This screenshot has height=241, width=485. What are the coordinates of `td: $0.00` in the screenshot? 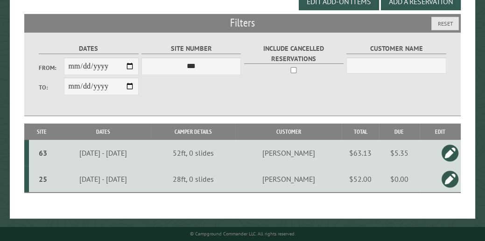 It's located at (399, 179).